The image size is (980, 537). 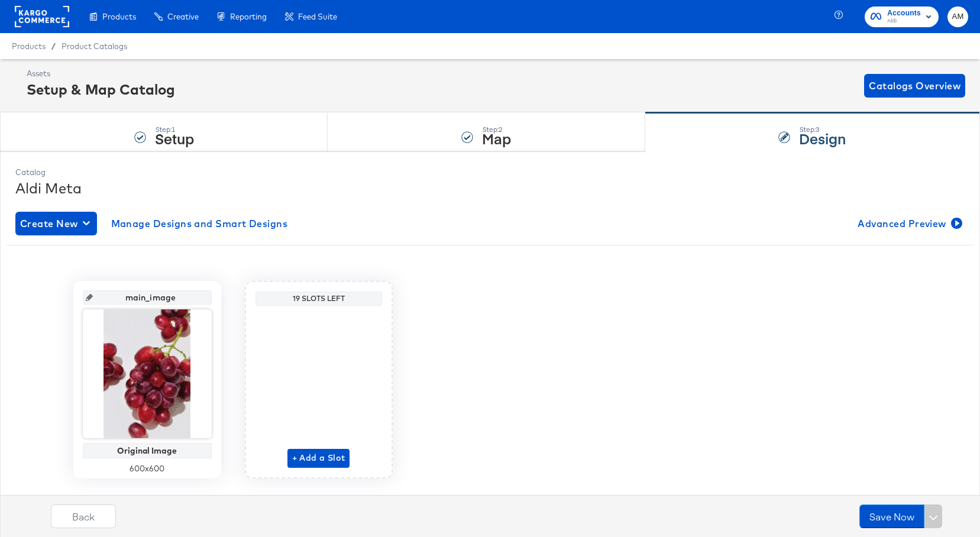 I want to click on button: Catalogs Overview, so click(x=914, y=86).